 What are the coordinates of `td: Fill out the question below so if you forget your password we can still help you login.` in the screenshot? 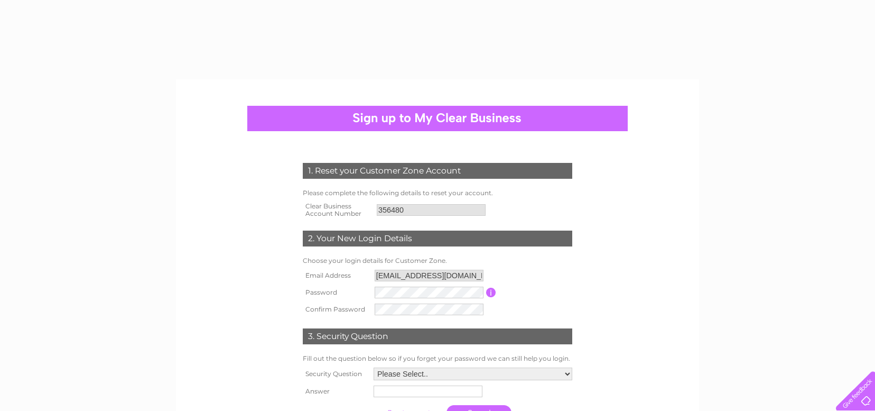 It's located at (438, 358).